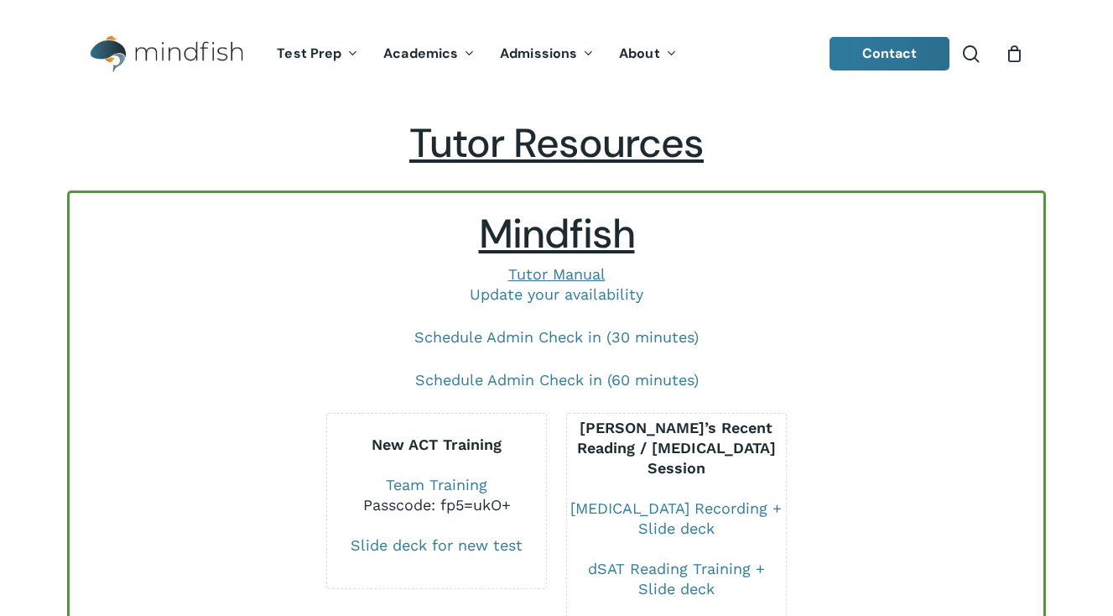  I want to click on a: Schedule Admin Check in (60 minutes), so click(557, 379).